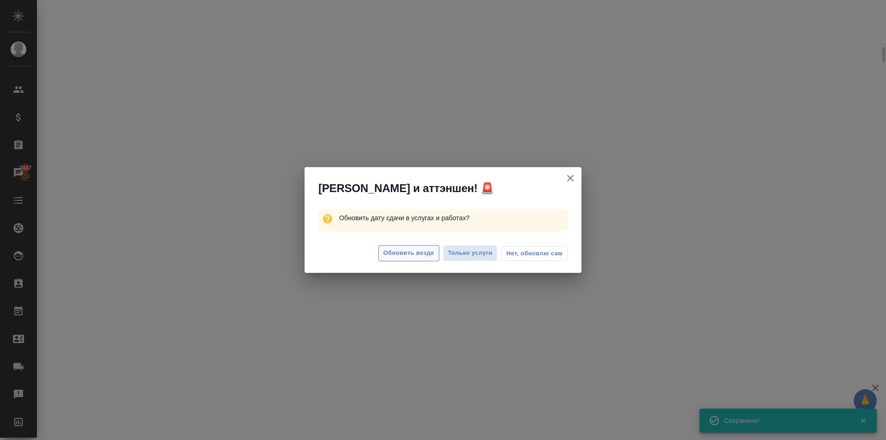  I want to click on button: Только услуги, so click(470, 253).